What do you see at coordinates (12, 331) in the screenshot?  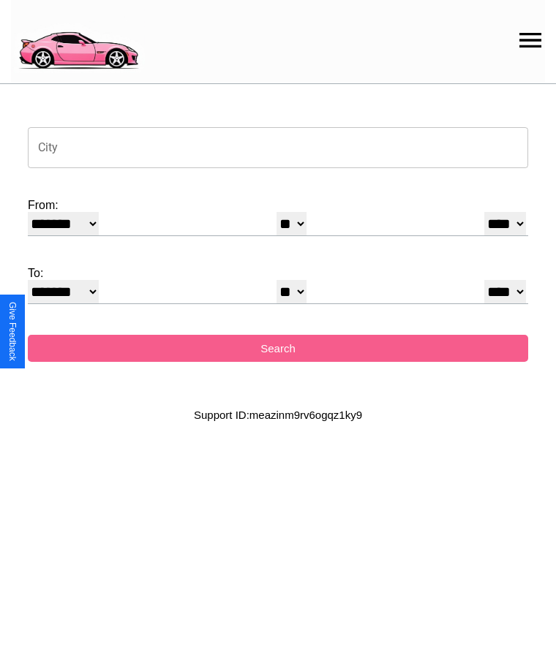 I see `div: Give Feedback` at bounding box center [12, 331].